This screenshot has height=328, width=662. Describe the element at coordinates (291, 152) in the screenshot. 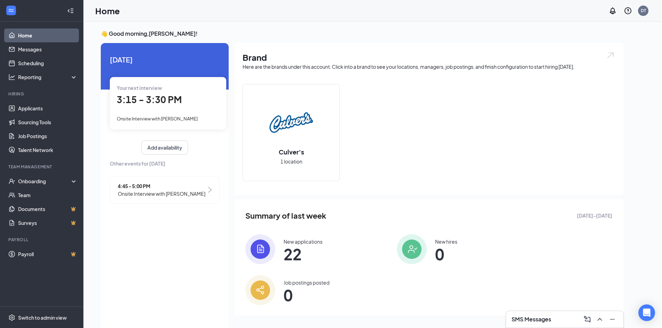

I see `h2: Culver's` at that location.